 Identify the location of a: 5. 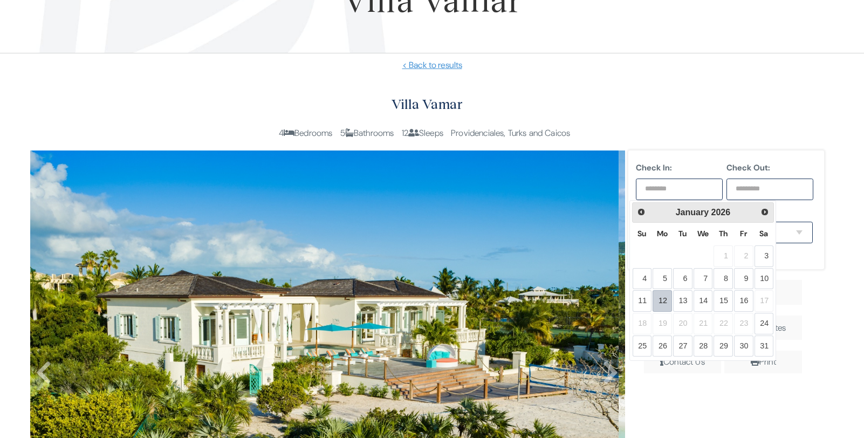
(662, 279).